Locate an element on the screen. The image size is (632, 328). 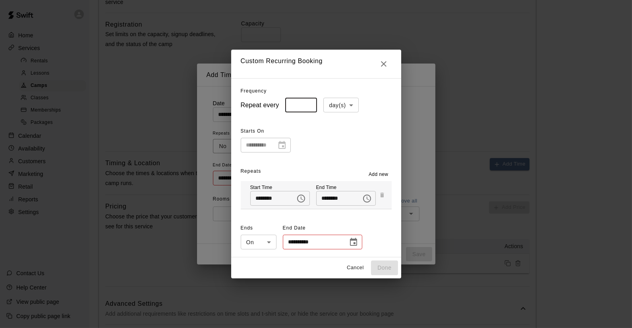
p: End Time is located at coordinates (346, 187).